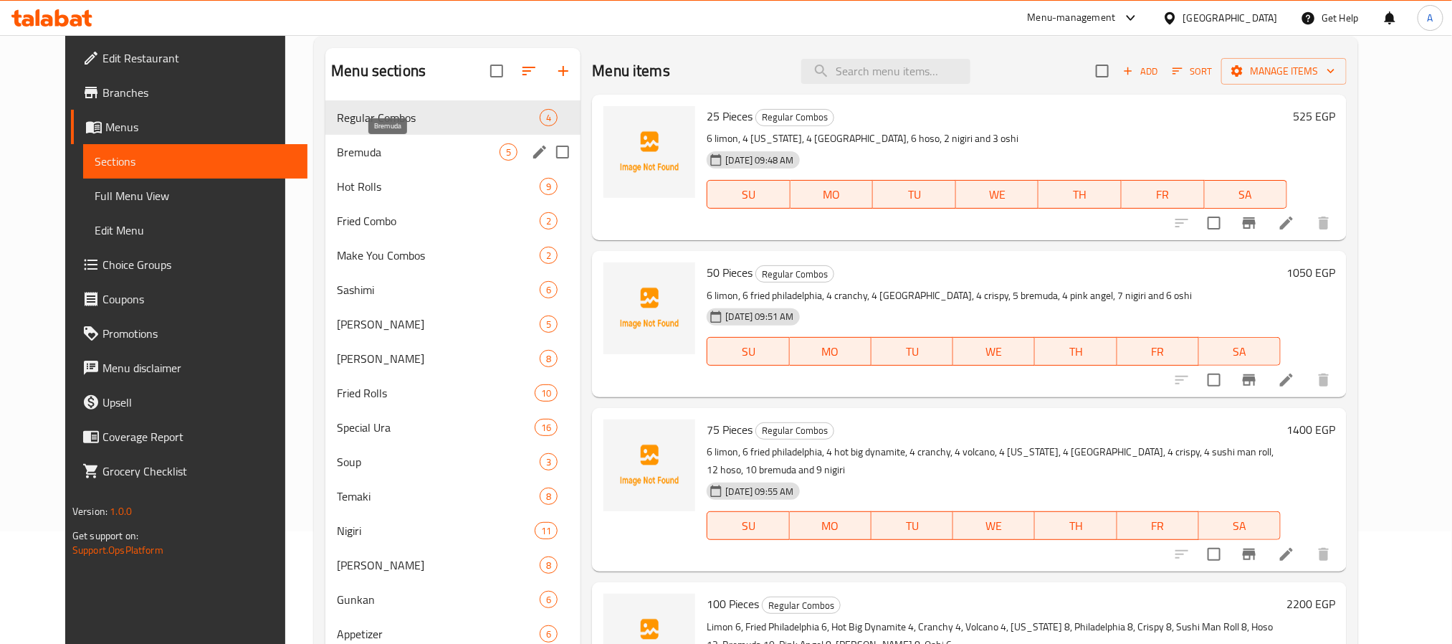 Image resolution: width=1452 pixels, height=644 pixels. What do you see at coordinates (453, 186) in the screenshot?
I see `div: Hot Rolls9` at bounding box center [453, 186].